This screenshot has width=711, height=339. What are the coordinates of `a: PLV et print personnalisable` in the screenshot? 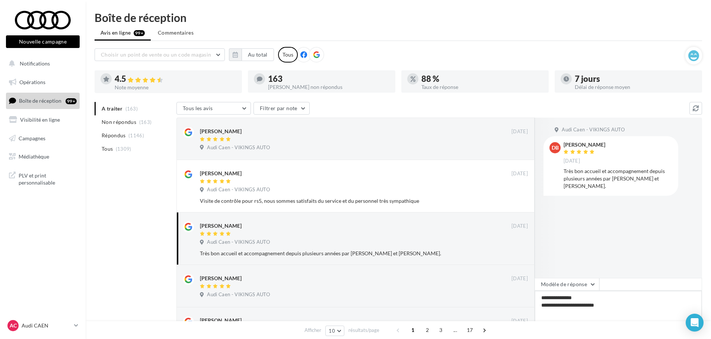 It's located at (43, 178).